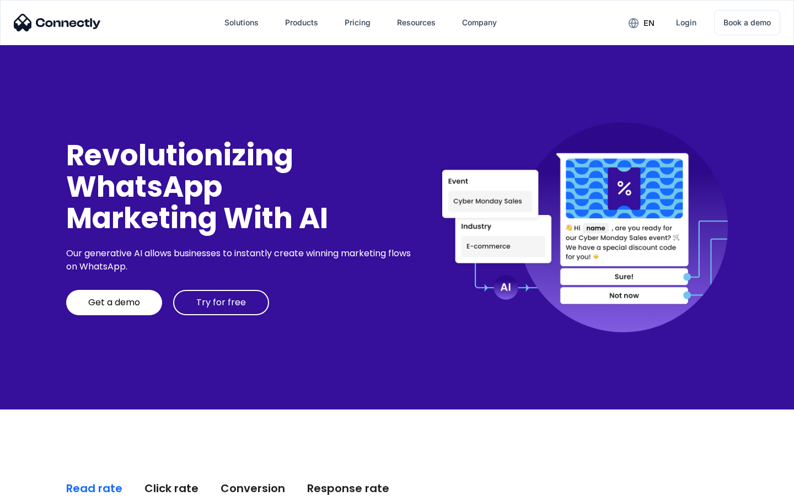  Describe the element at coordinates (302, 23) in the screenshot. I see `div: Products` at that location.